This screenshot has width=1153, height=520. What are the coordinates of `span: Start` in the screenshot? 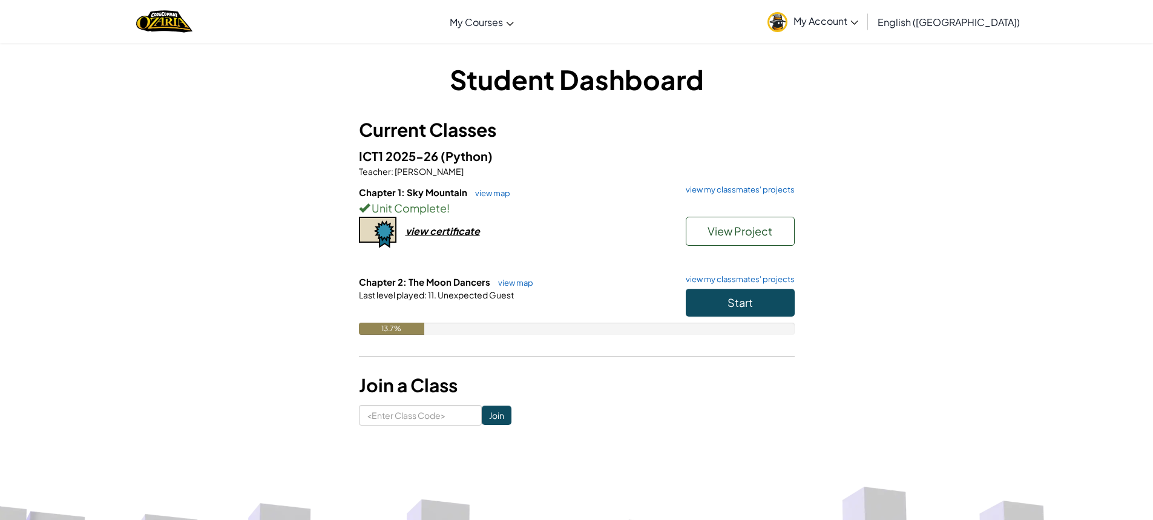 It's located at (740, 302).